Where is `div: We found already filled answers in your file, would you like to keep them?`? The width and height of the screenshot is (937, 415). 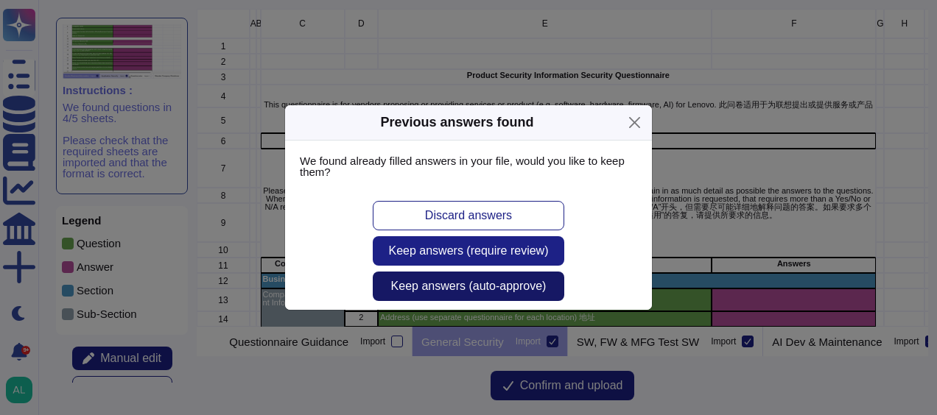
div: We found already filled answers in your file, would you like to keep them? is located at coordinates (468, 166).